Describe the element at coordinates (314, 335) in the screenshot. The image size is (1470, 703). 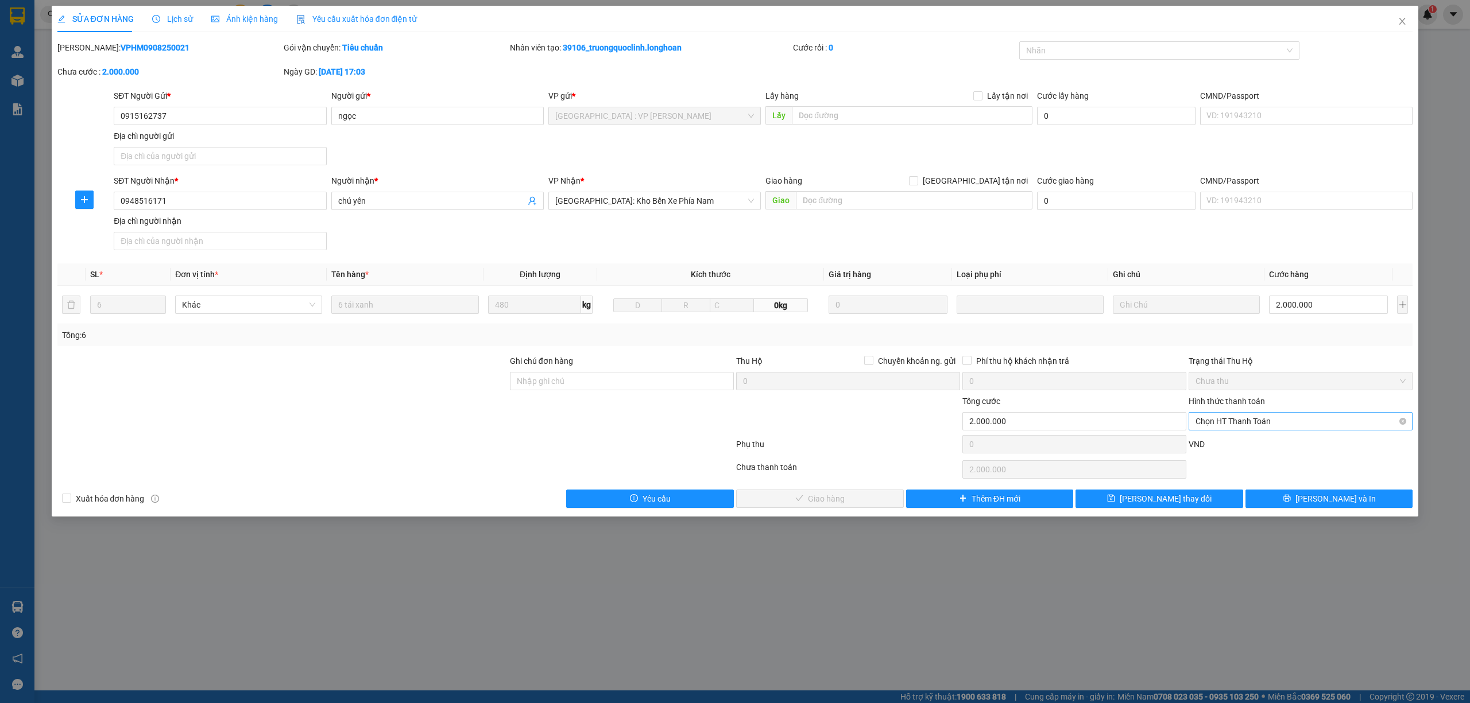
I see `div: Tổng: 6` at that location.